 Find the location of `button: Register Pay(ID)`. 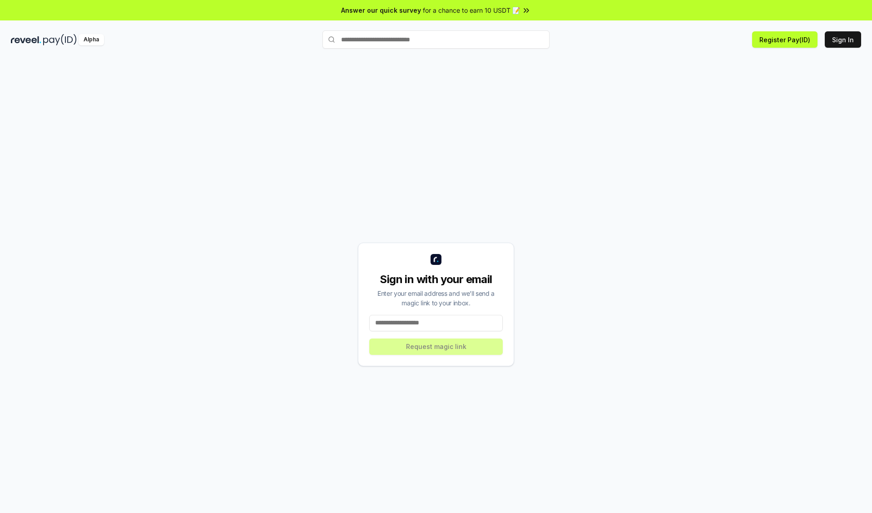

button: Register Pay(ID) is located at coordinates (785, 40).